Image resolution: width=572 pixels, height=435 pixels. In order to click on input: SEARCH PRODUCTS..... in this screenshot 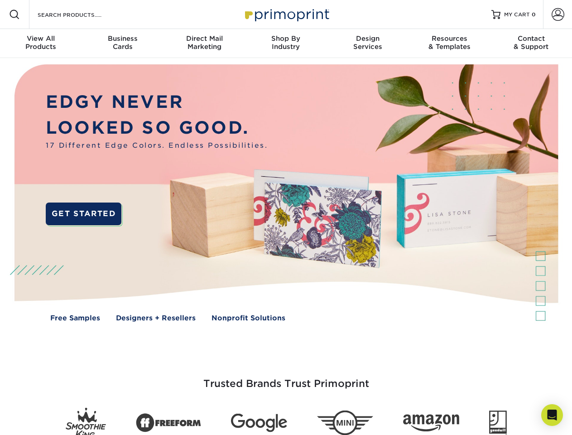, I will do `click(81, 14)`.